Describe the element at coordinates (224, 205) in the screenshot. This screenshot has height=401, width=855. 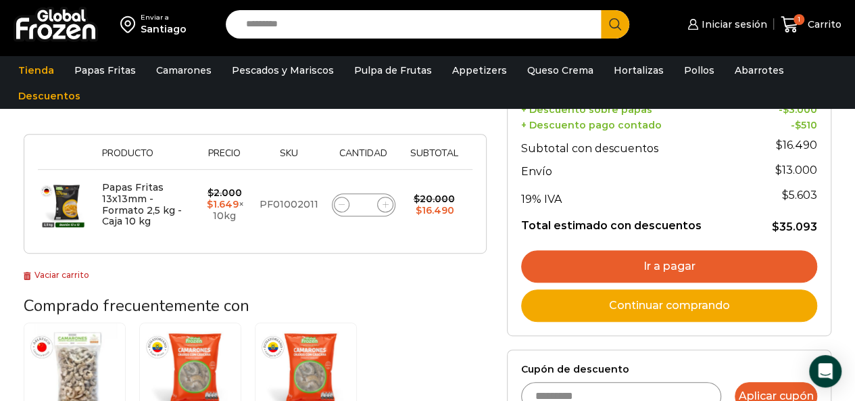
I see `td: × 10kg` at that location.